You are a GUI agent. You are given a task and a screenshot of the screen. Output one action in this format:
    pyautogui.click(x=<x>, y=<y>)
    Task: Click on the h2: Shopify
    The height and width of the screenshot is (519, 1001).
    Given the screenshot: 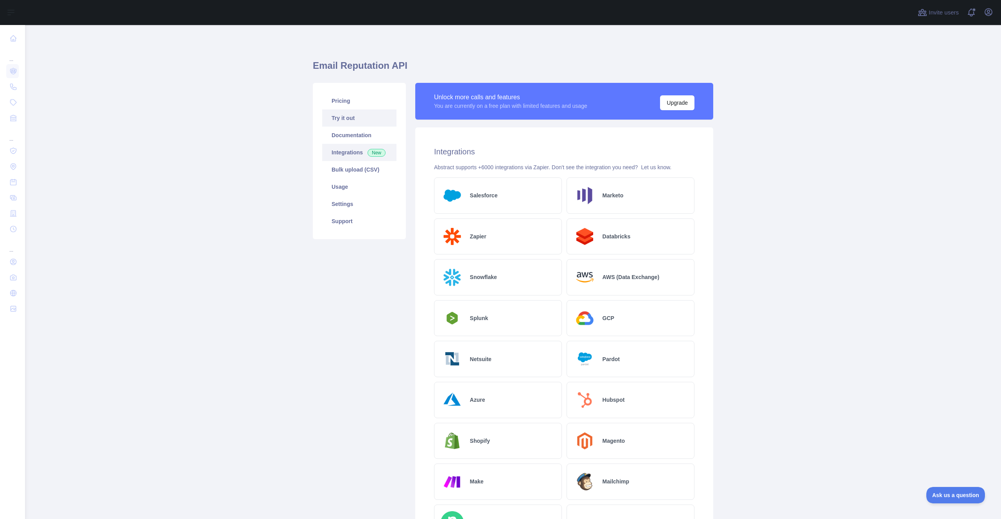 What is the action you would take?
    pyautogui.click(x=480, y=441)
    